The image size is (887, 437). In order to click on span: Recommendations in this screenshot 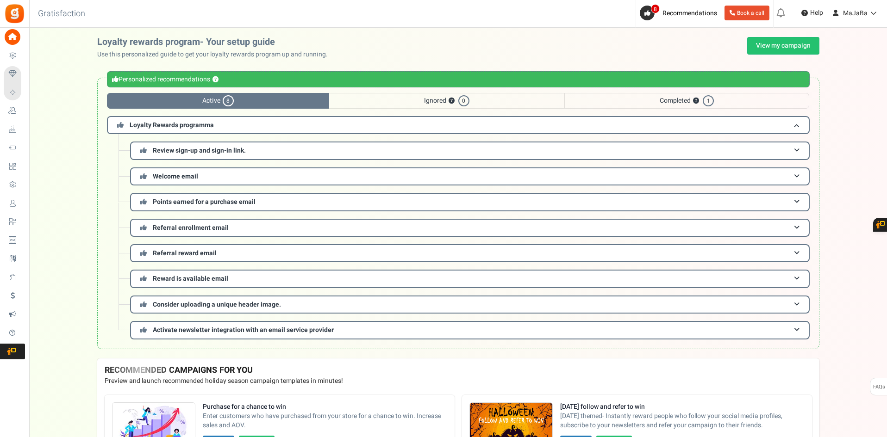, I will do `click(689, 13)`.